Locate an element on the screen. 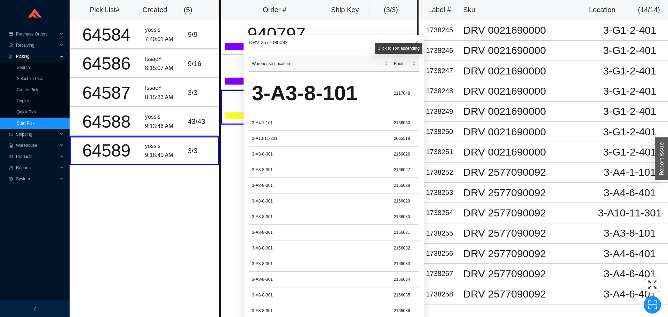 This screenshot has width=668, height=317. div: 64587 is located at coordinates (106, 93).